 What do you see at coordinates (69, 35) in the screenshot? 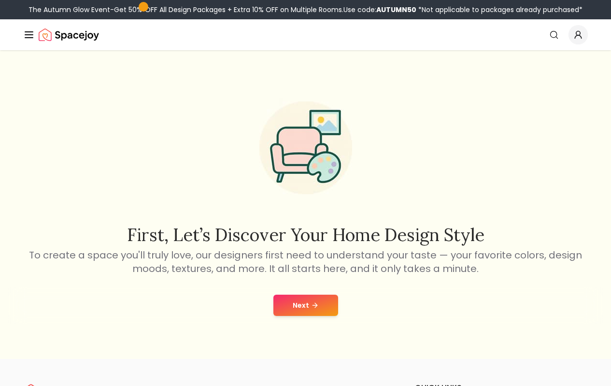
I see `a: Spacejoy` at bounding box center [69, 35].